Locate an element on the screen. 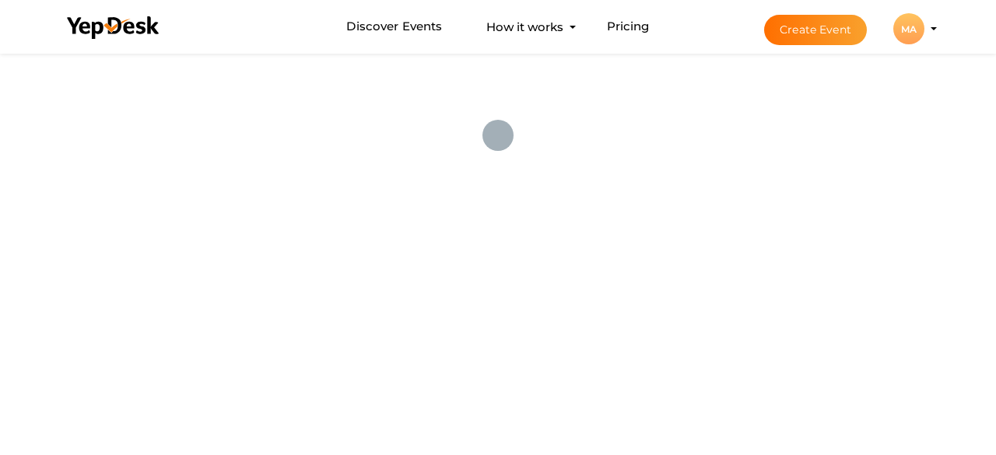 The height and width of the screenshot is (455, 996). a: Discover Events is located at coordinates (394, 26).